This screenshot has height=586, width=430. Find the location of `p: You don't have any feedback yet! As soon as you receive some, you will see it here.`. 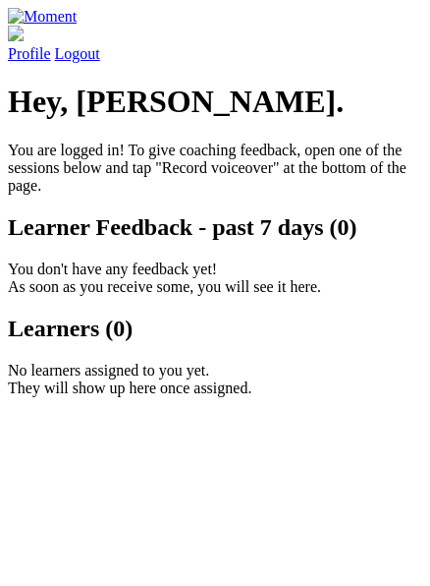

p: You don't have any feedback yet! As soon as you receive some, you will see it here. is located at coordinates (215, 278).